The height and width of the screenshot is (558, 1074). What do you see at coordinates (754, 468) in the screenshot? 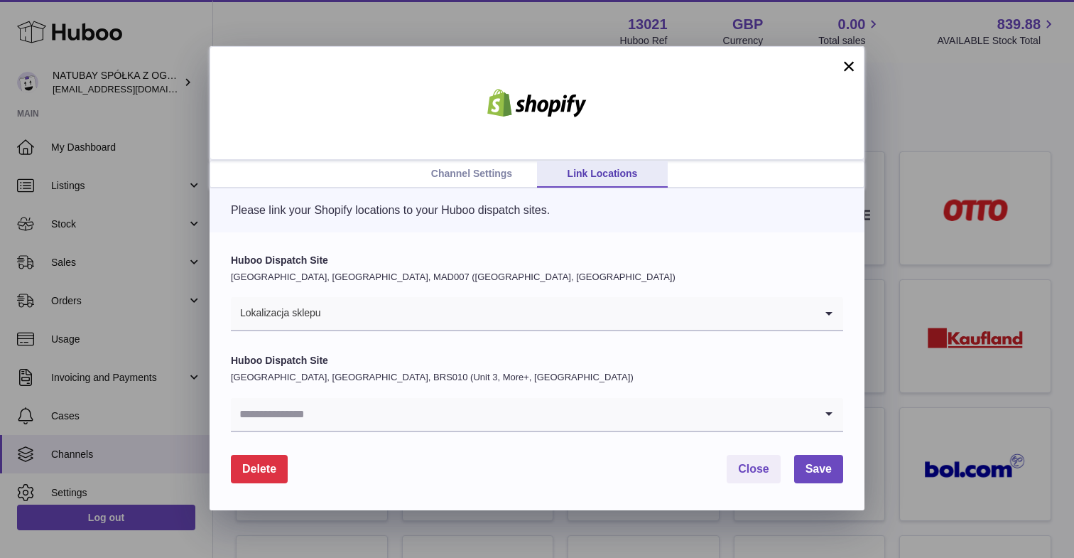
I see `span: Close` at bounding box center [754, 468].